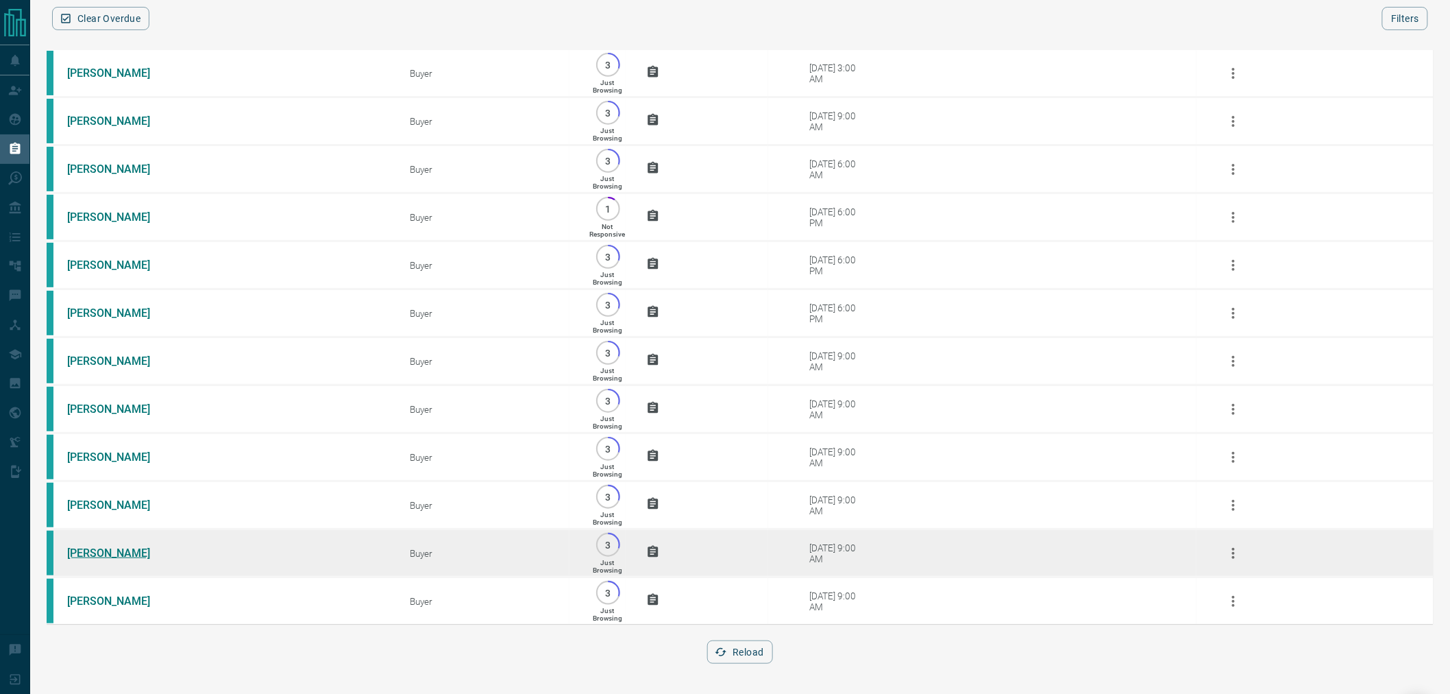 Image resolution: width=1450 pixels, height=694 pixels. I want to click on button: Filters, so click(1405, 19).